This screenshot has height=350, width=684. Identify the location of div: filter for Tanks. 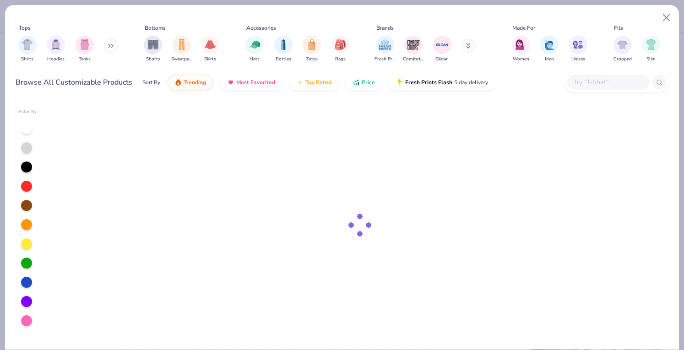
(85, 49).